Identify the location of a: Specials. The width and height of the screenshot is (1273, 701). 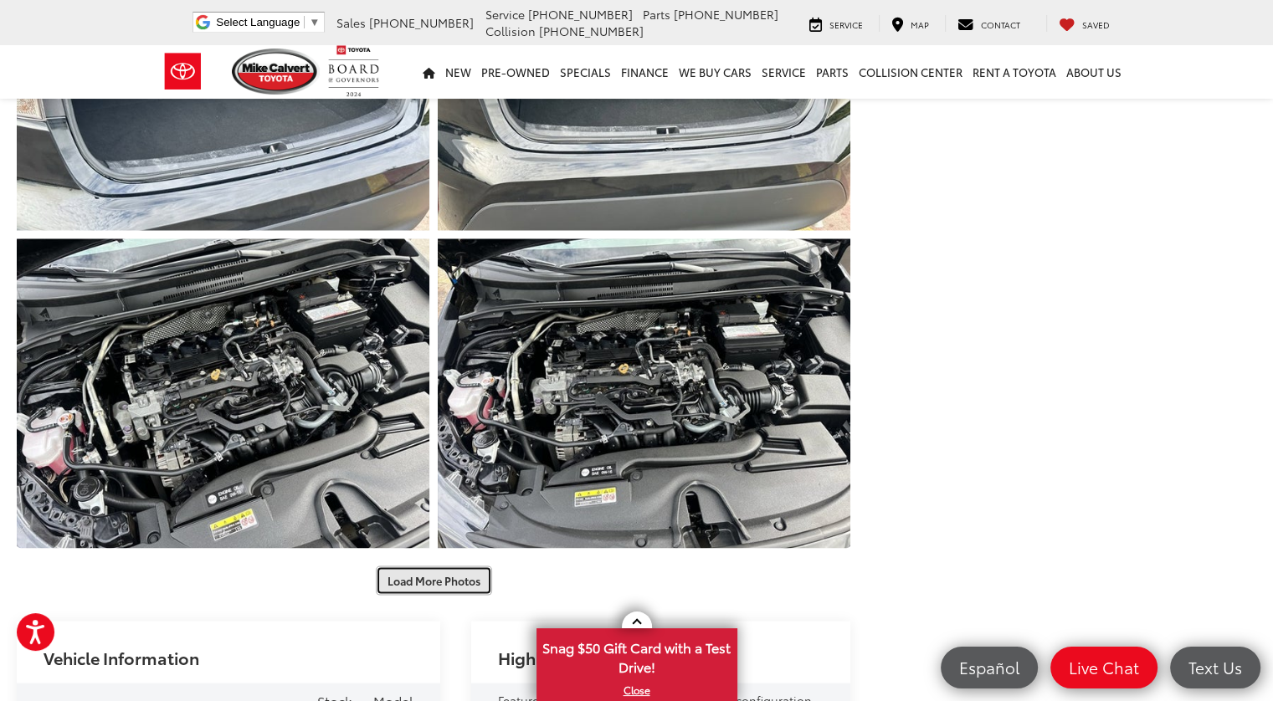
(585, 72).